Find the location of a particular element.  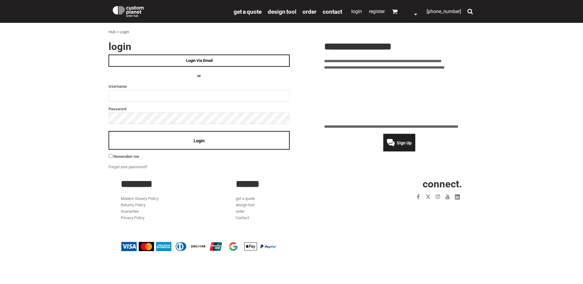

label: Username is located at coordinates (199, 86).